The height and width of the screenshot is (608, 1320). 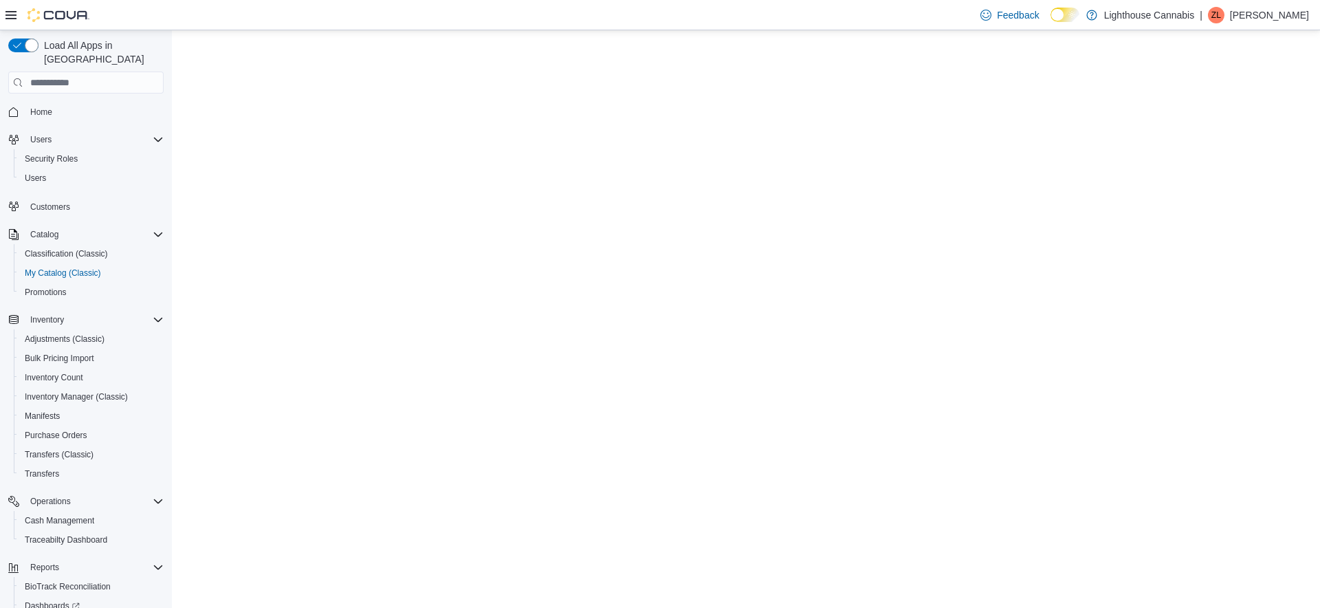 What do you see at coordinates (54, 377) in the screenshot?
I see `a: Inventory Count` at bounding box center [54, 377].